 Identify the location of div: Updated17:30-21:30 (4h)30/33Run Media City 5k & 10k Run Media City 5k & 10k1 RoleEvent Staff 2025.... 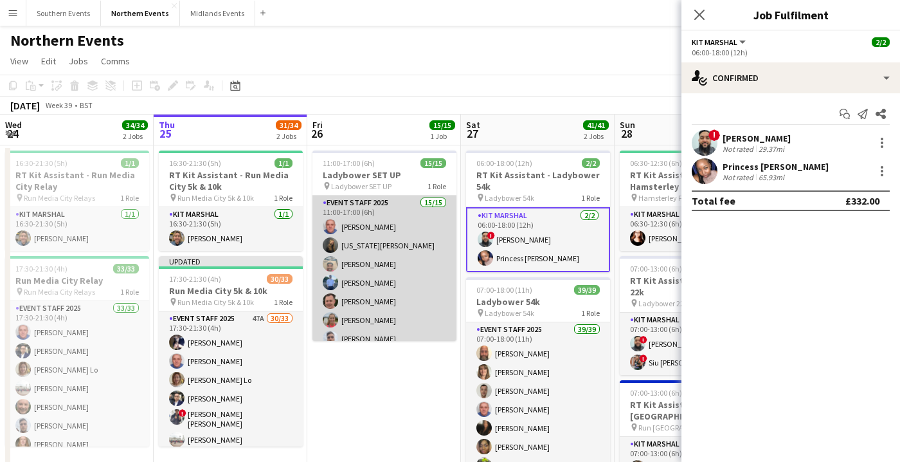
(231, 351).